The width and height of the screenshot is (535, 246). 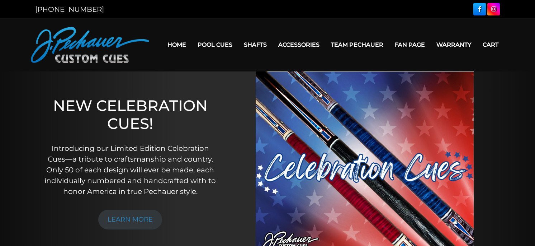 I want to click on a: Pool Cues, so click(x=215, y=44).